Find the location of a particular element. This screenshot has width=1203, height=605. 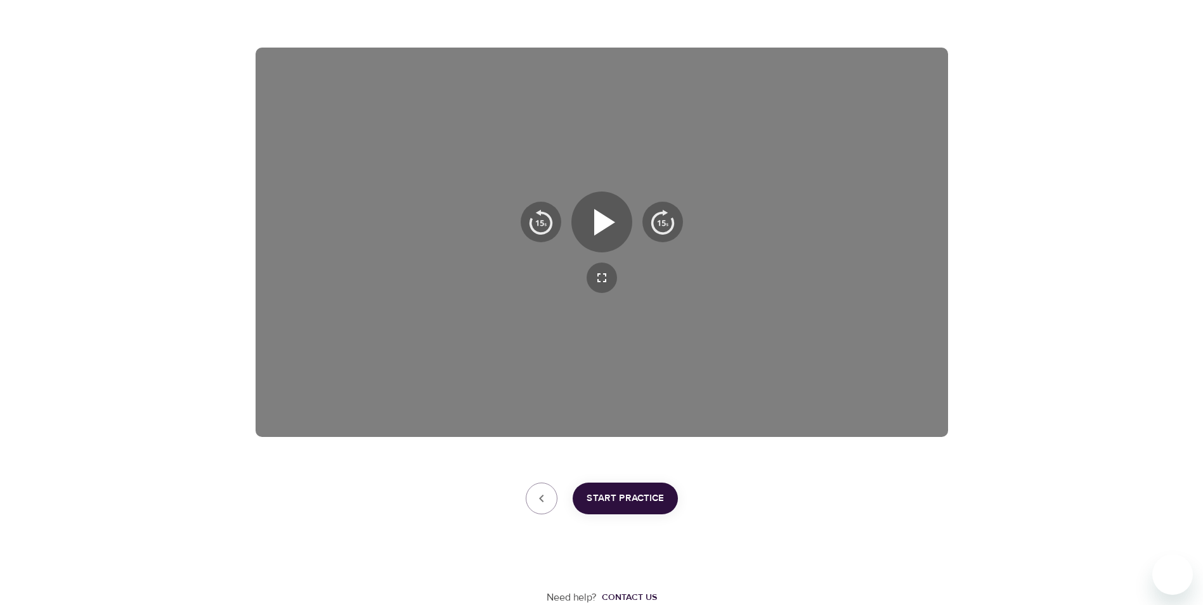

a: Contact us is located at coordinates (626, 597).